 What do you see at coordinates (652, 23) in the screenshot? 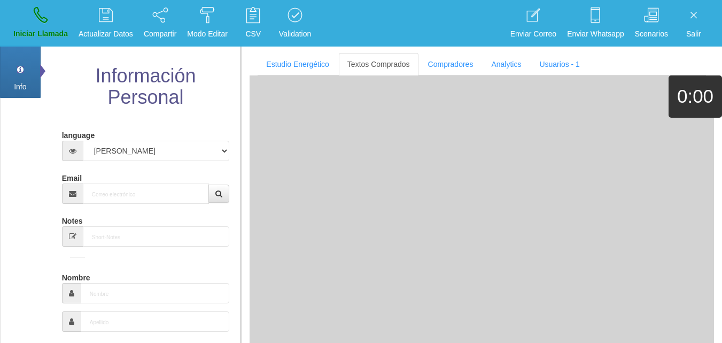
I see `a: Scenarios` at bounding box center [652, 23].